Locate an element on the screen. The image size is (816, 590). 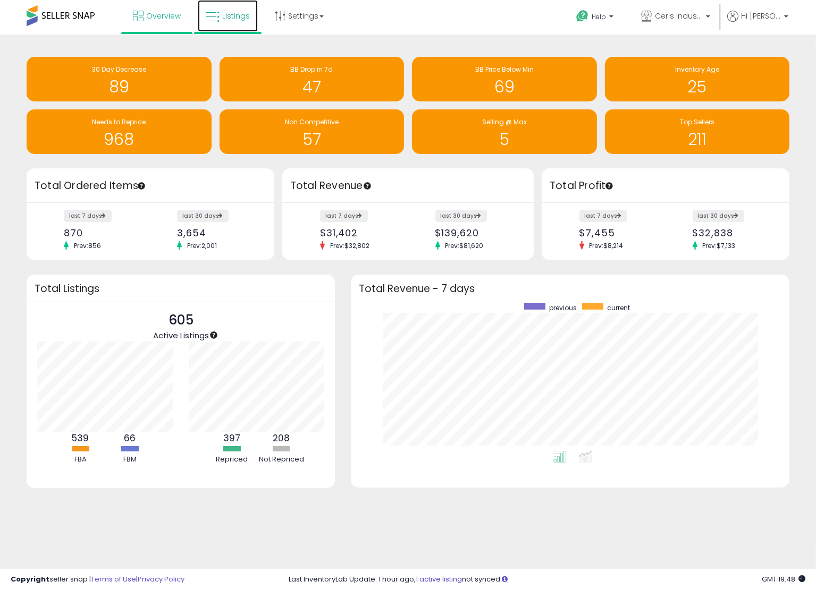
h1: 69 is located at coordinates (504, 87).